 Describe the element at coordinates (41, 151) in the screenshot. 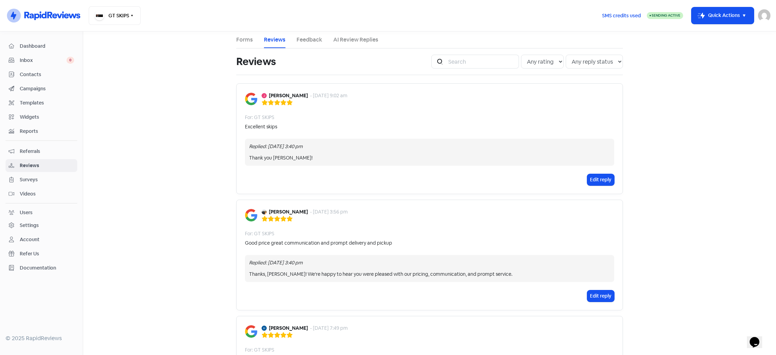

I see `a: Referrals` at that location.